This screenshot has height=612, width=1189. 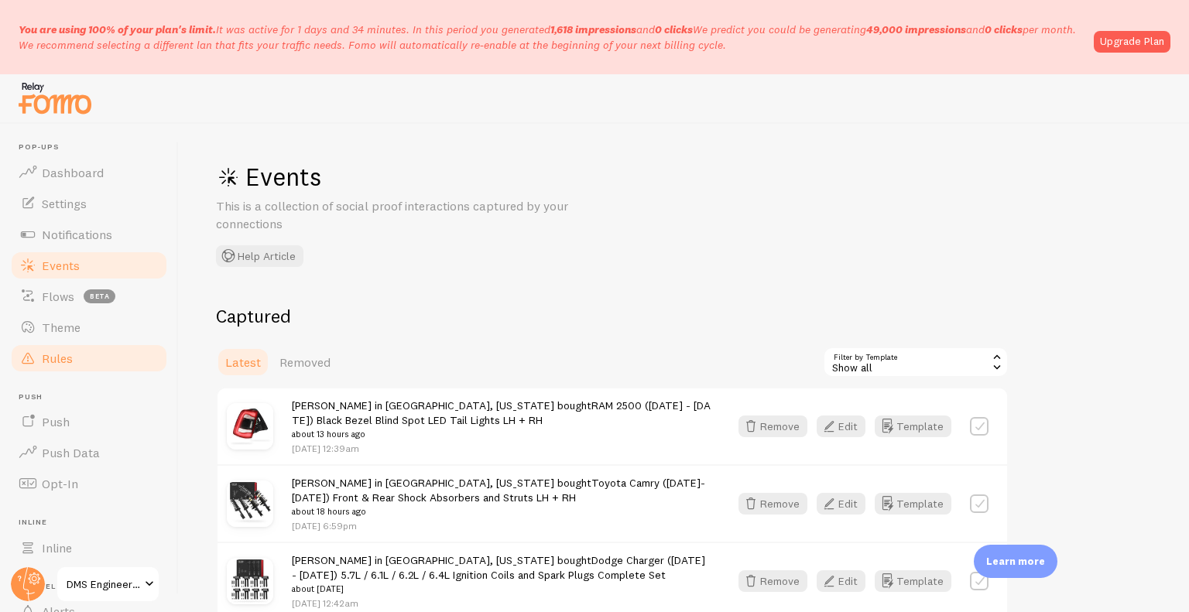 What do you see at coordinates (73, 173) in the screenshot?
I see `span: Dashboard` at bounding box center [73, 173].